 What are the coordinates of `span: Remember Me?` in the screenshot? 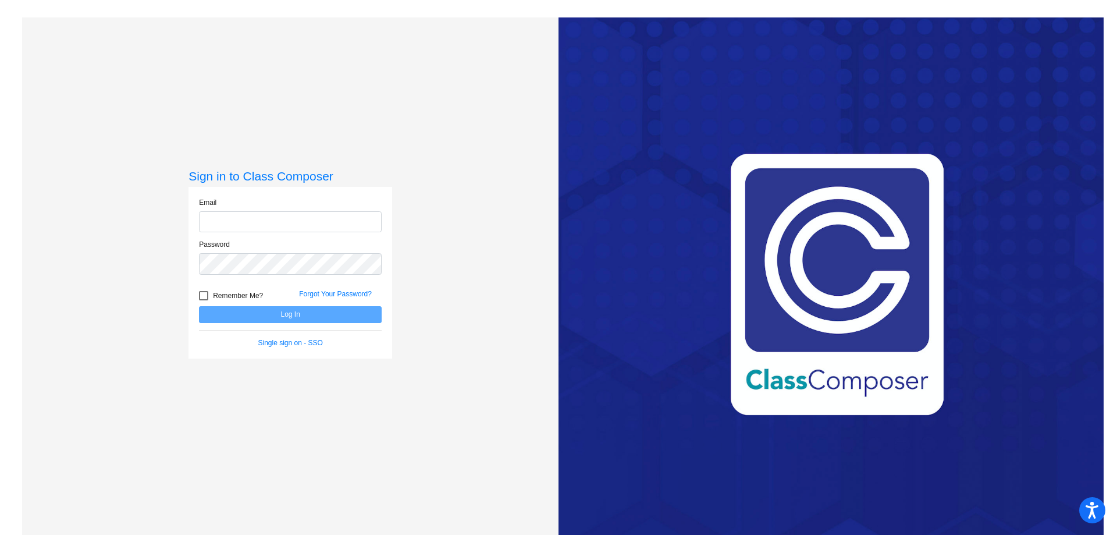 It's located at (238, 296).